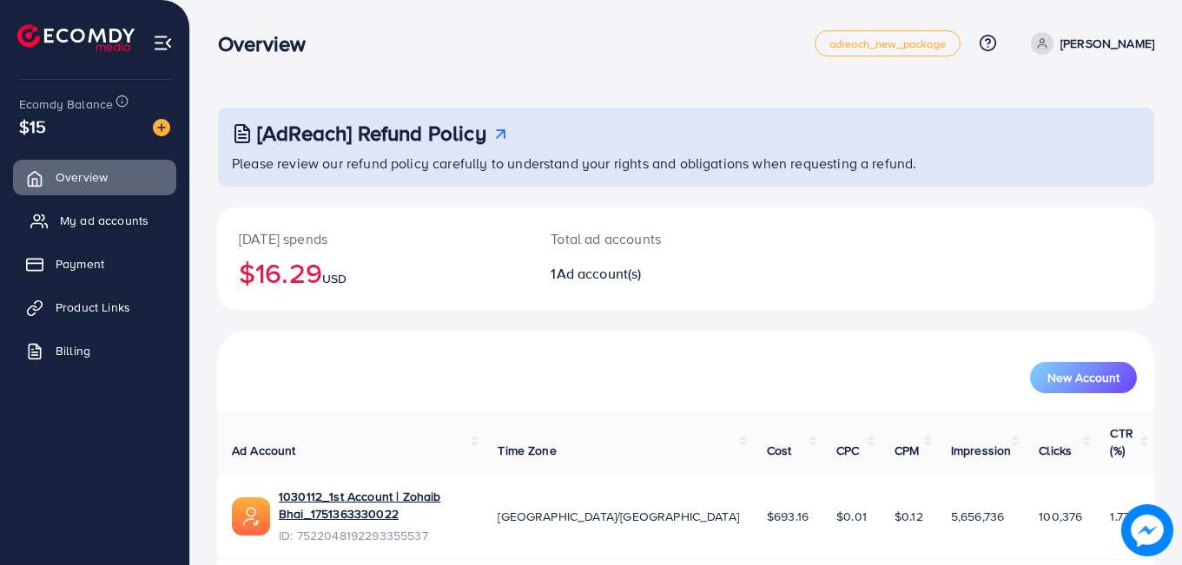 The width and height of the screenshot is (1182, 565). I want to click on span: CPC, so click(848, 451).